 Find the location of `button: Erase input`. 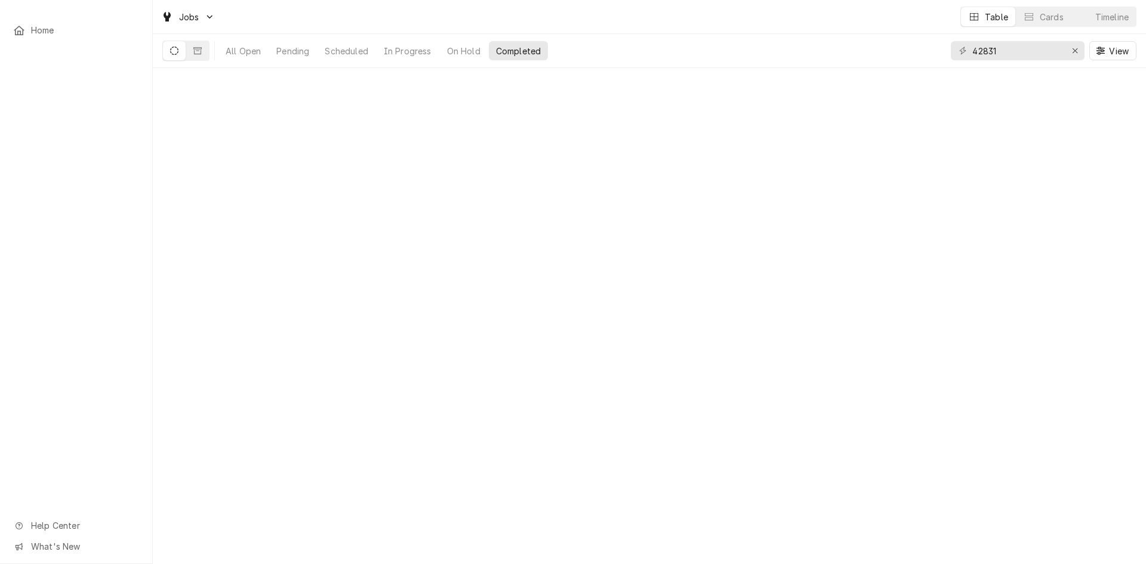

button: Erase input is located at coordinates (1075, 51).